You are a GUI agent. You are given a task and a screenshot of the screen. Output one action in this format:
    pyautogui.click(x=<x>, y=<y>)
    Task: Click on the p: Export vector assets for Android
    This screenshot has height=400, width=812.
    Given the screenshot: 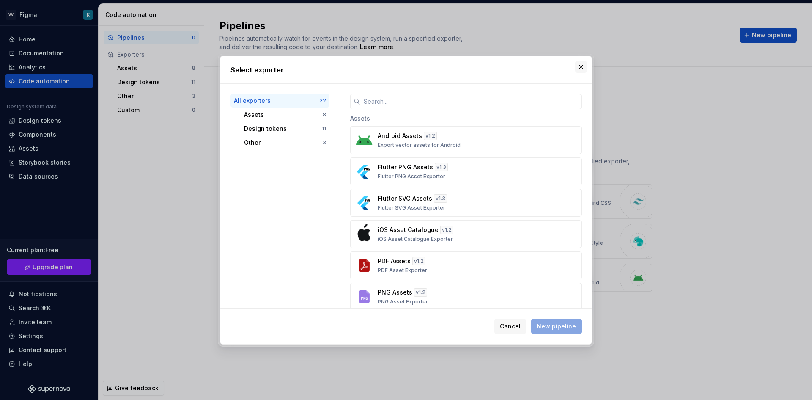 What is the action you would take?
    pyautogui.click(x=419, y=145)
    